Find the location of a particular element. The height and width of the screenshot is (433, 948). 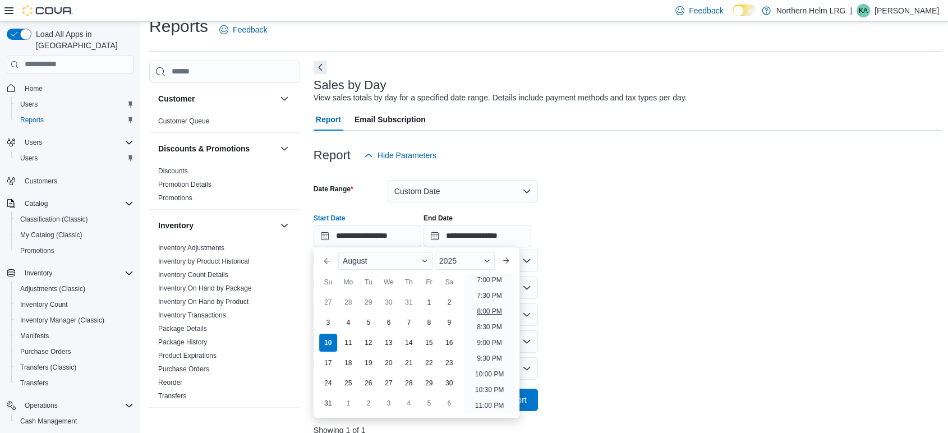

button: Classification (Classic) is located at coordinates (75, 219).